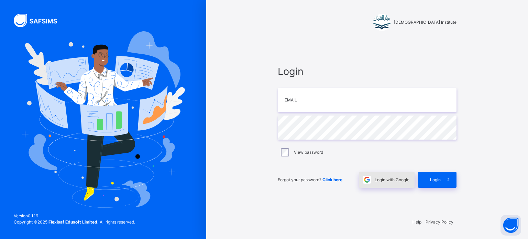  I want to click on span: Version 0.1.19, so click(74, 216).